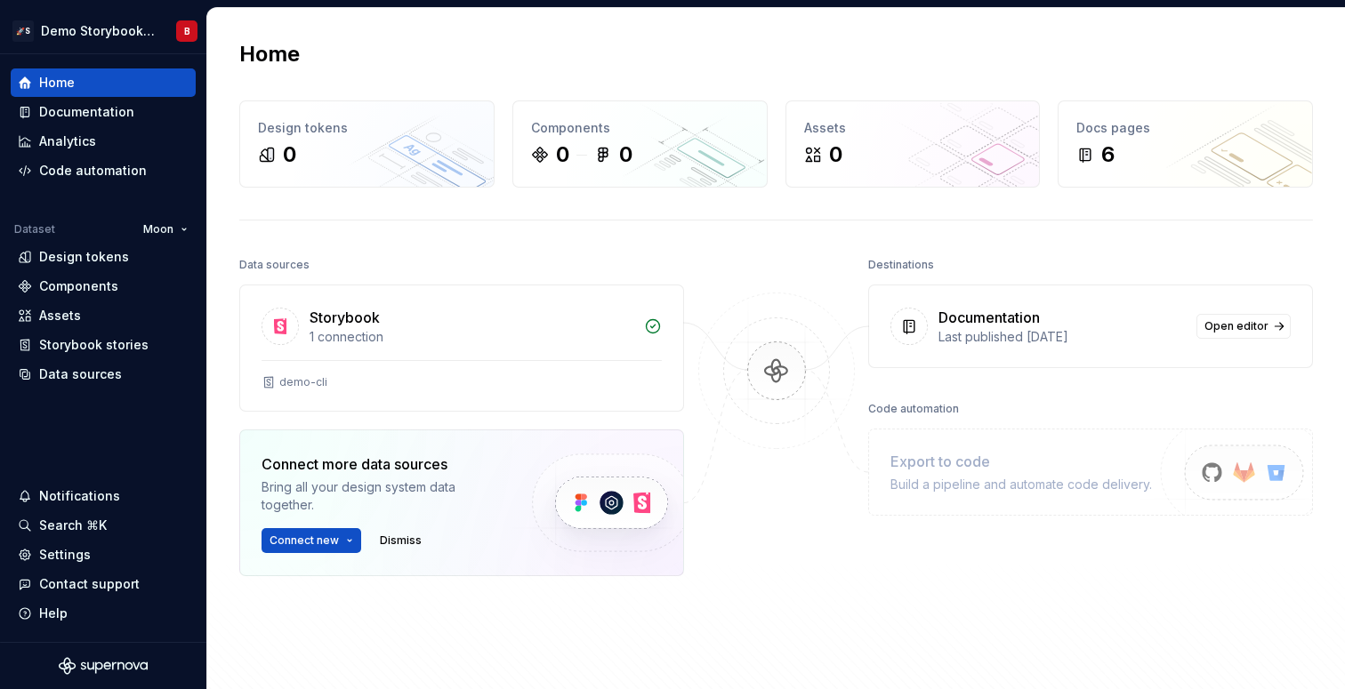 The image size is (1345, 689). What do you see at coordinates (1021, 485) in the screenshot?
I see `div: Build a pipeline and automate code delivery.` at bounding box center [1021, 485].